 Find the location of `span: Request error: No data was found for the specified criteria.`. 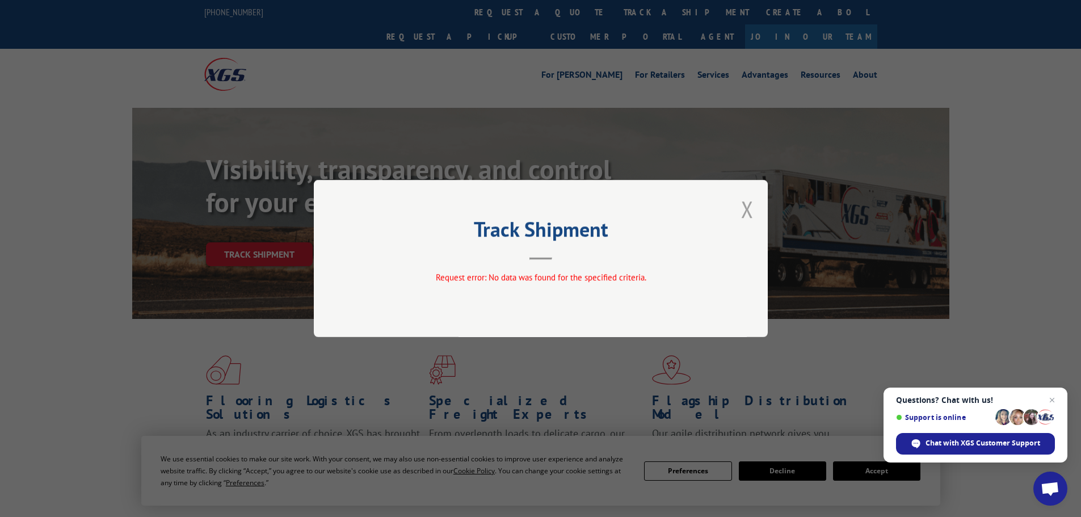

span: Request error: No data was found for the specified criteria. is located at coordinates (540, 277).